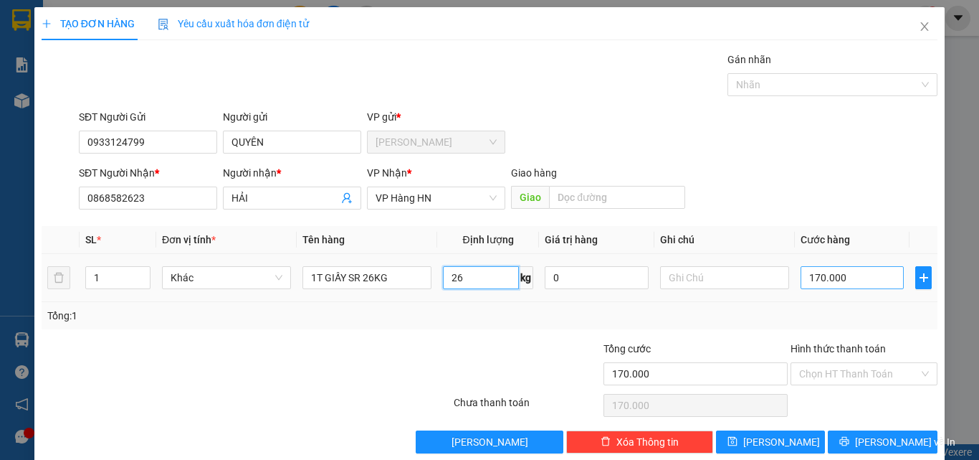 The width and height of the screenshot is (979, 460). Describe the element at coordinates (387, 173) in the screenshot. I see `span: VP Nhận` at that location.